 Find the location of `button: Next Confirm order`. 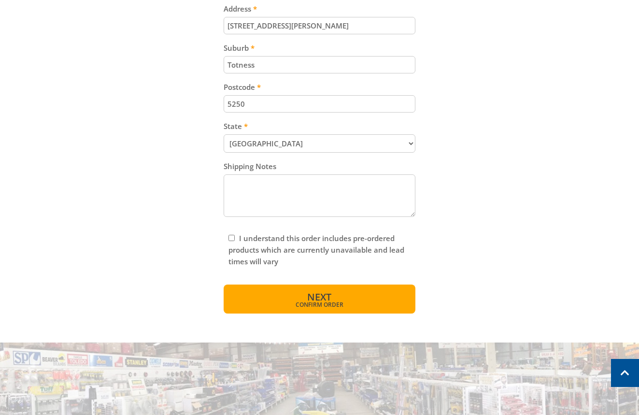

button: Next Confirm order is located at coordinates (319, 299).